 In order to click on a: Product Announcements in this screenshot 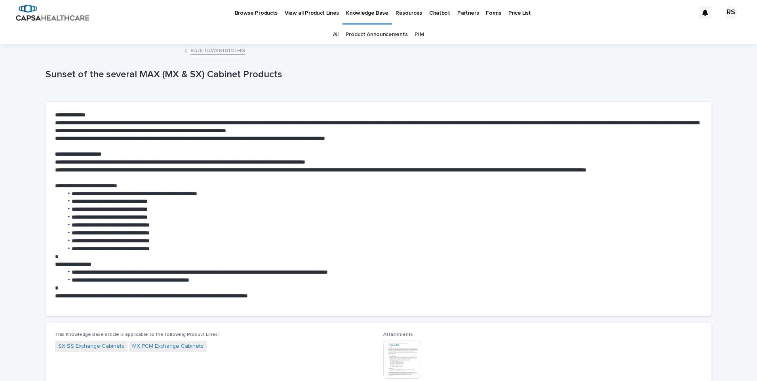, I will do `click(376, 34)`.